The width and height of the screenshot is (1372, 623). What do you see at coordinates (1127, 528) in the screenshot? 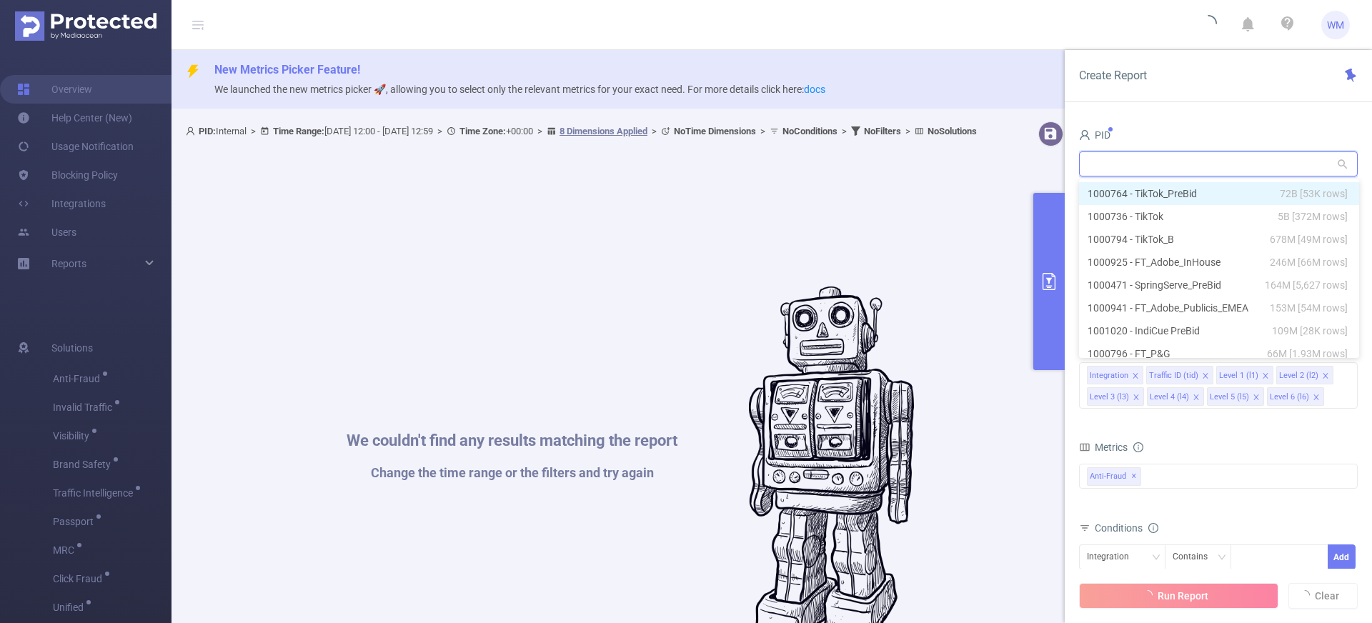
I see `span: Conditions` at bounding box center [1127, 528].